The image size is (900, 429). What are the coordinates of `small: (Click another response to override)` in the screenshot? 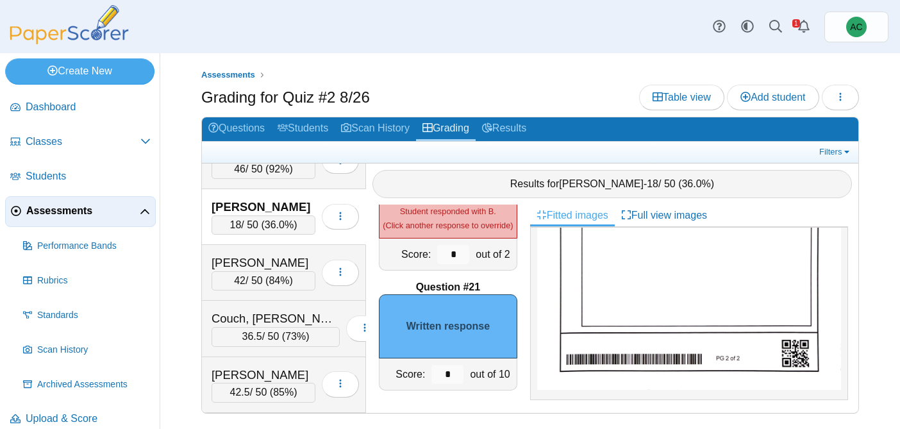 It's located at (447, 218).